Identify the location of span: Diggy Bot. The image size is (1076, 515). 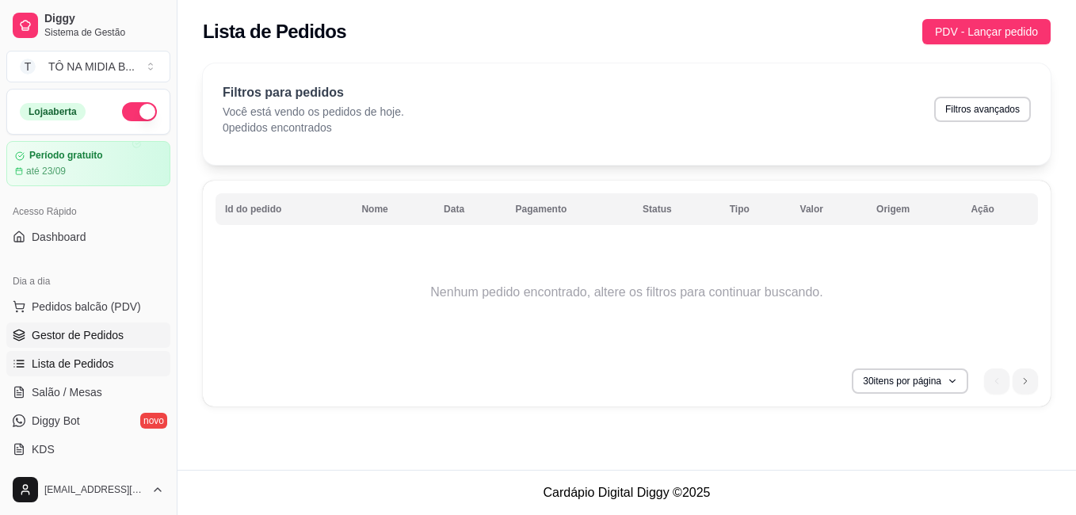
(55, 421).